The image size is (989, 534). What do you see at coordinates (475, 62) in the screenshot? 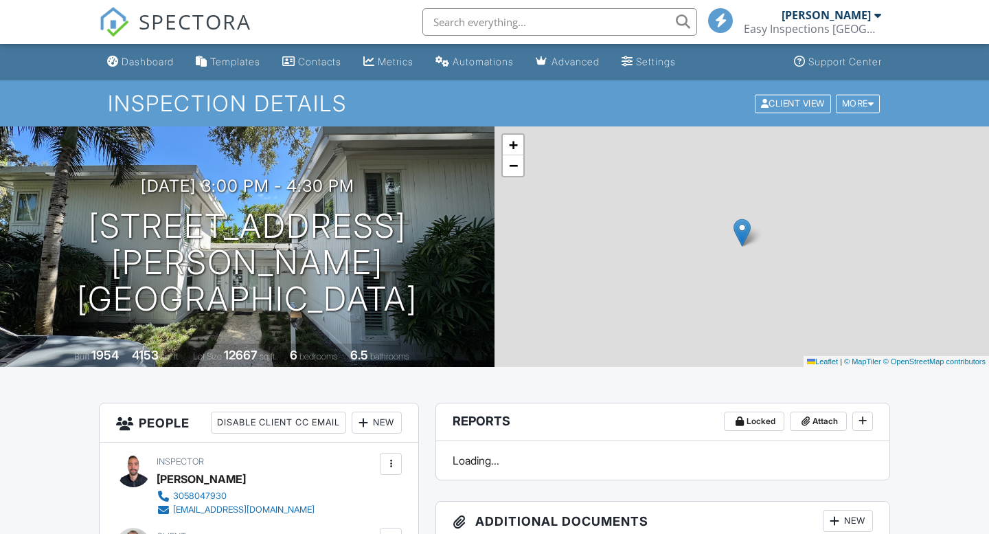
I see `a: Automations (Basic)` at bounding box center [475, 62].